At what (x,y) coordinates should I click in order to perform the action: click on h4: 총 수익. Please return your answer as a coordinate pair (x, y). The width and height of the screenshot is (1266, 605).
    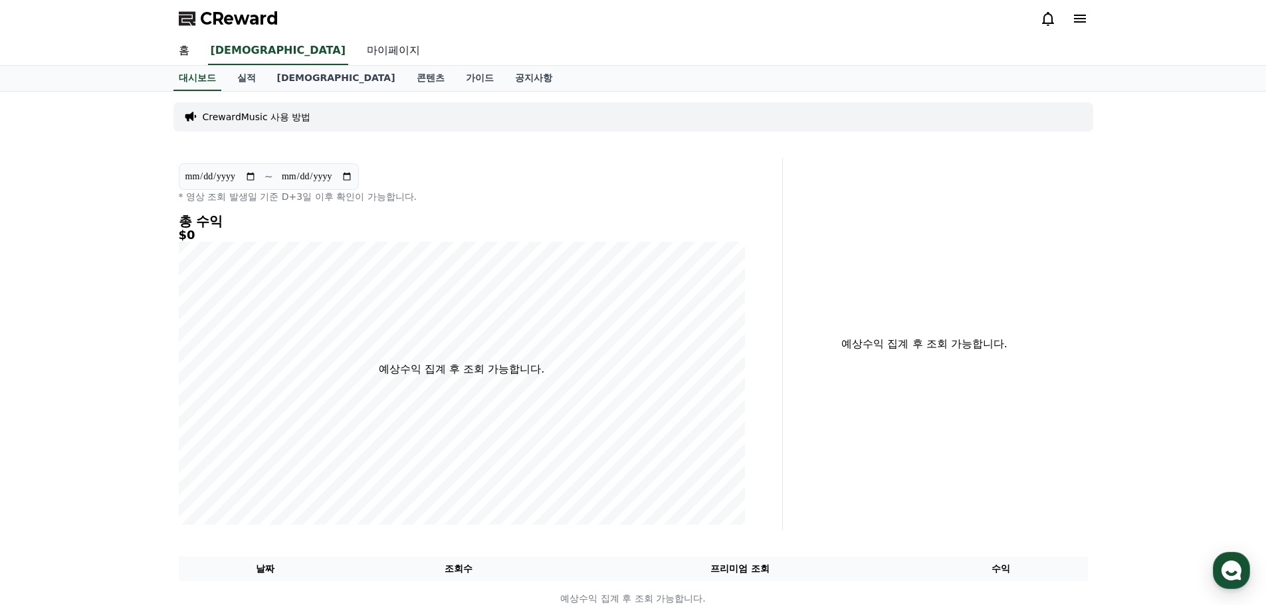
    Looking at the image, I should click on (462, 221).